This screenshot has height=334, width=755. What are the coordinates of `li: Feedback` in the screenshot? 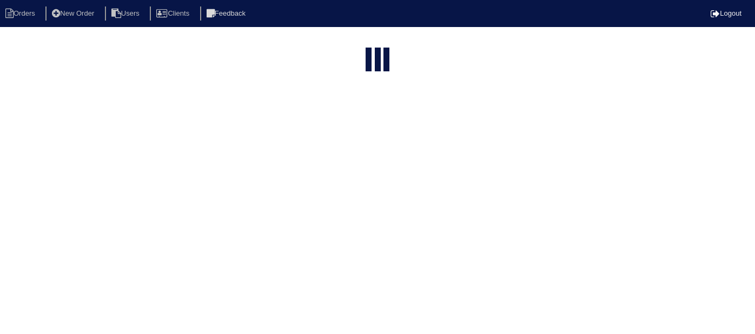 It's located at (227, 14).